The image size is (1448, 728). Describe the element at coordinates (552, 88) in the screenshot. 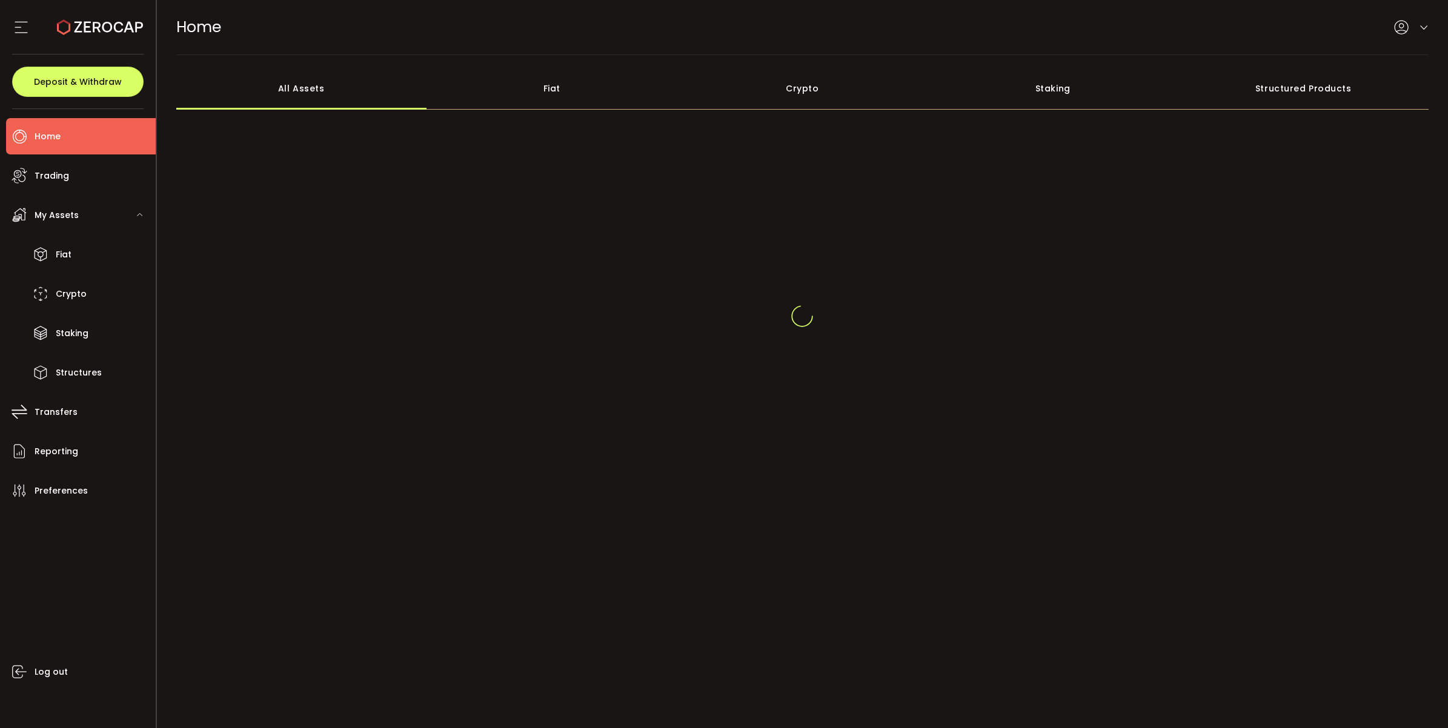

I see `div: Fiat` at that location.